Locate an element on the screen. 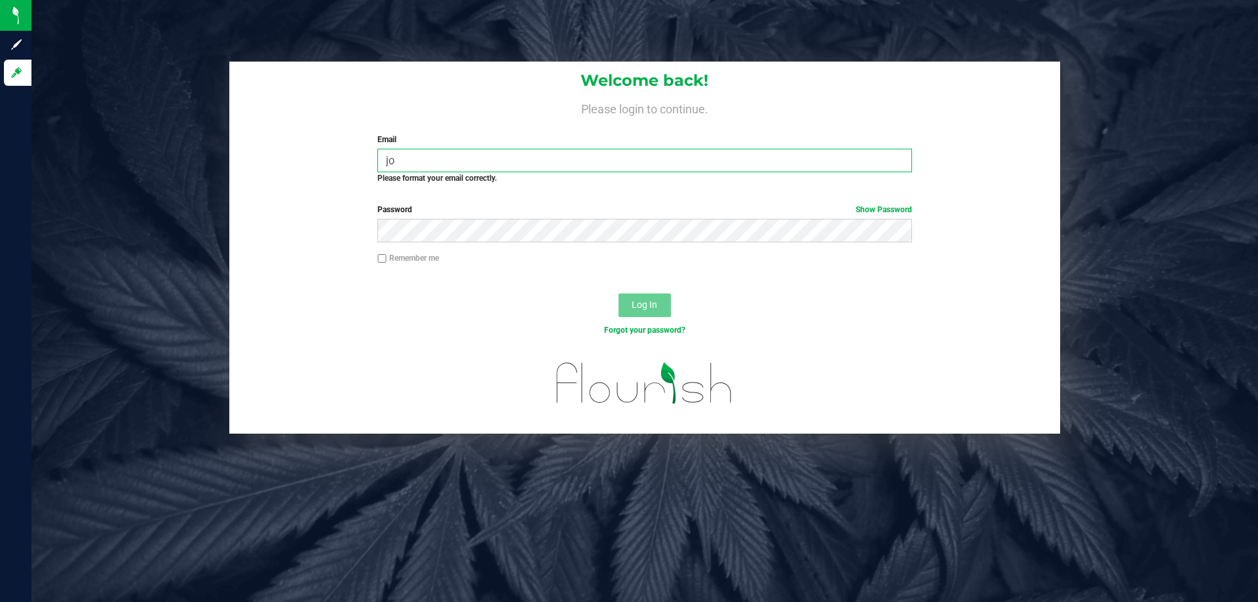 The height and width of the screenshot is (602, 1258). span: Log In is located at coordinates (644, 305).